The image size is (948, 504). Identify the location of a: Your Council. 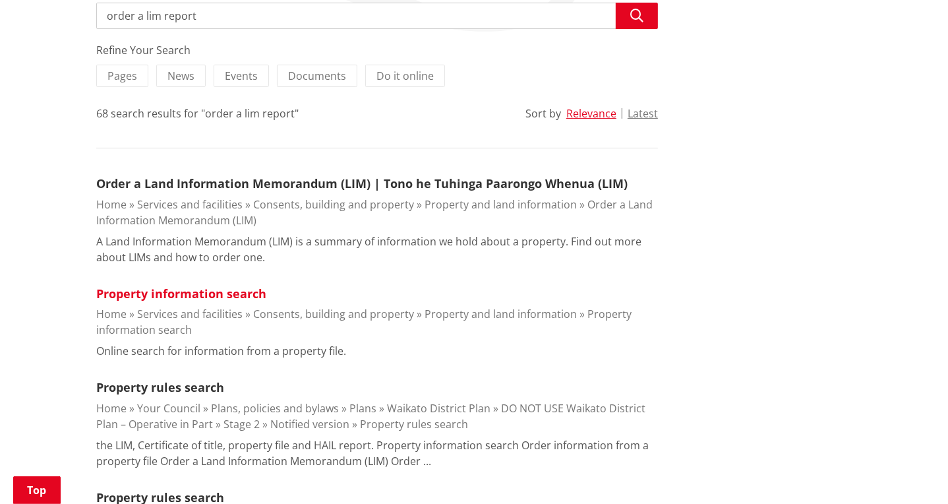
(169, 408).